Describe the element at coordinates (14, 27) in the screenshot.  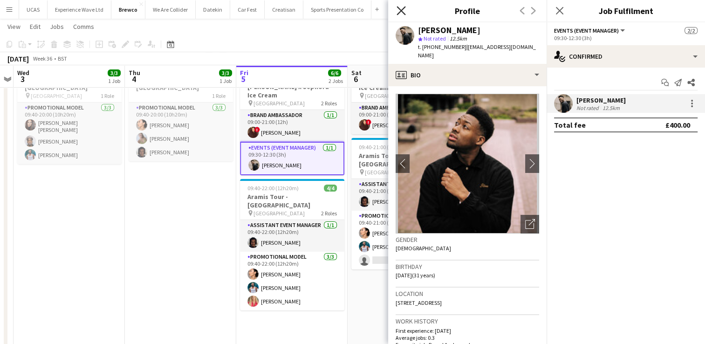
I see `a: View` at that location.